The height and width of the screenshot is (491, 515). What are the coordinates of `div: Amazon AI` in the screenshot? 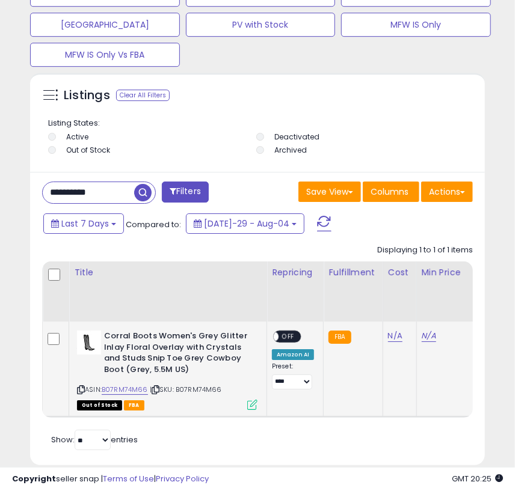 It's located at (293, 355).